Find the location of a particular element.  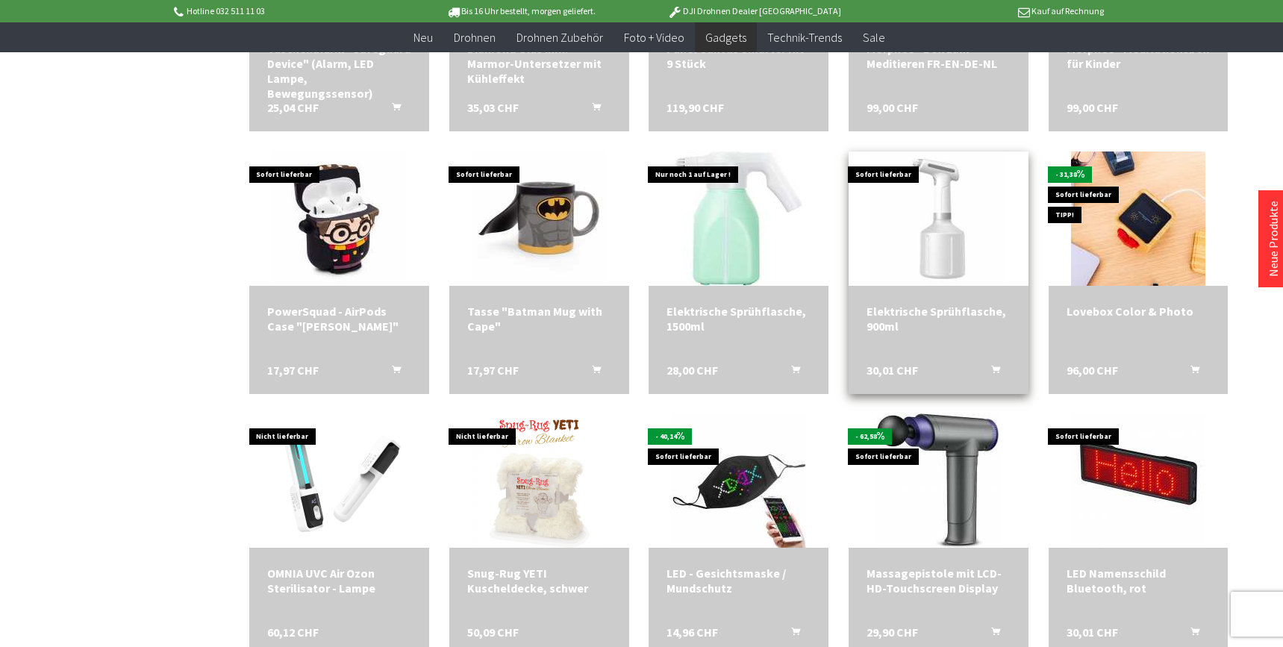

span: 35,03 CHF is located at coordinates (493, 107).